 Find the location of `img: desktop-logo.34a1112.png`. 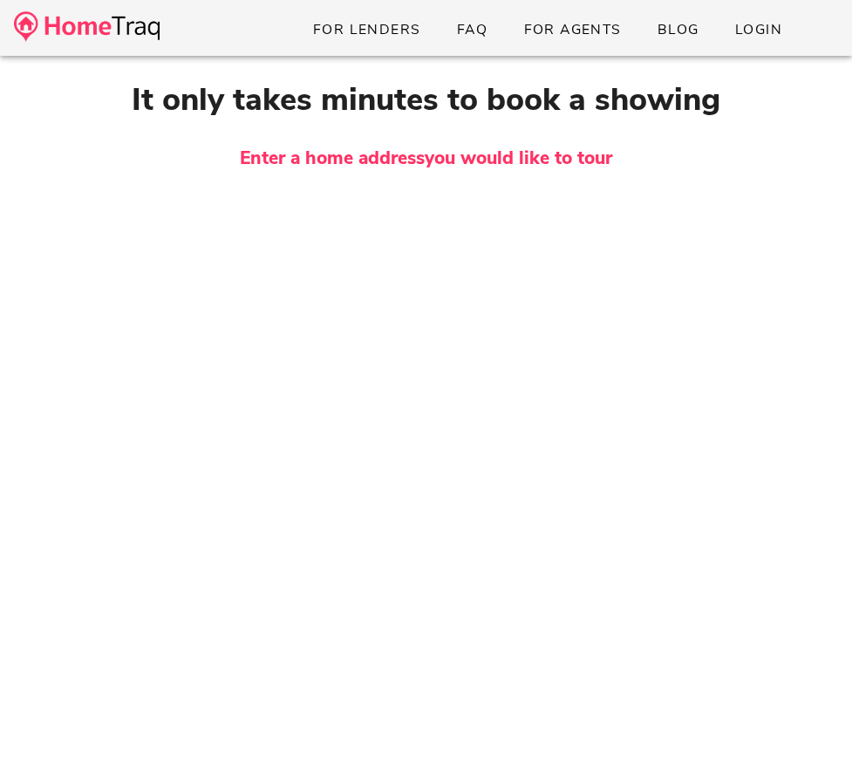

img: desktop-logo.34a1112.png is located at coordinates (86, 26).